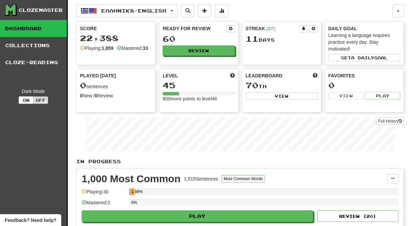 The image size is (409, 226). Describe the element at coordinates (362, 58) in the screenshot. I see `span: a daily` at that location.